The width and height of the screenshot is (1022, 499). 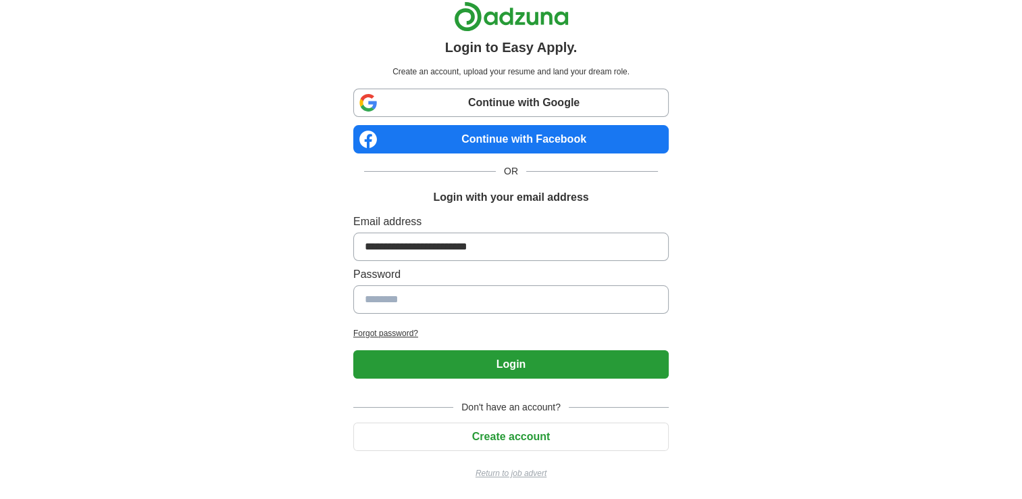 I want to click on a: Continue with Facebook, so click(x=511, y=139).